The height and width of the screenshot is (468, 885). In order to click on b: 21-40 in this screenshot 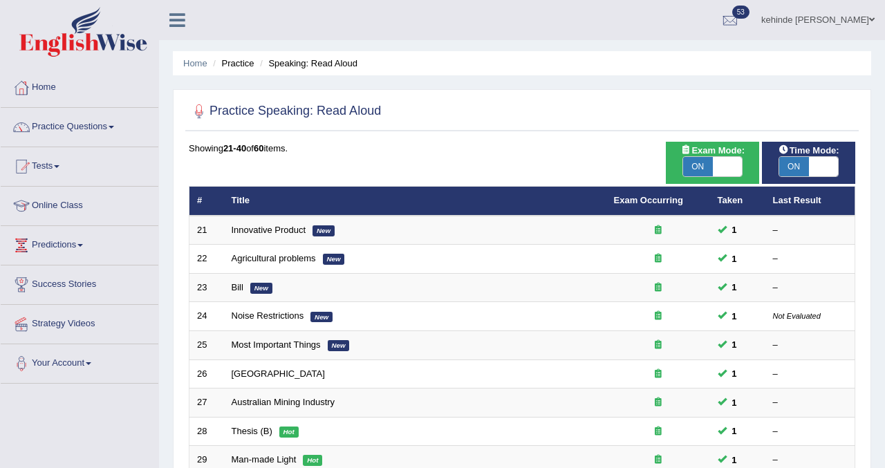, I will do `click(234, 148)`.